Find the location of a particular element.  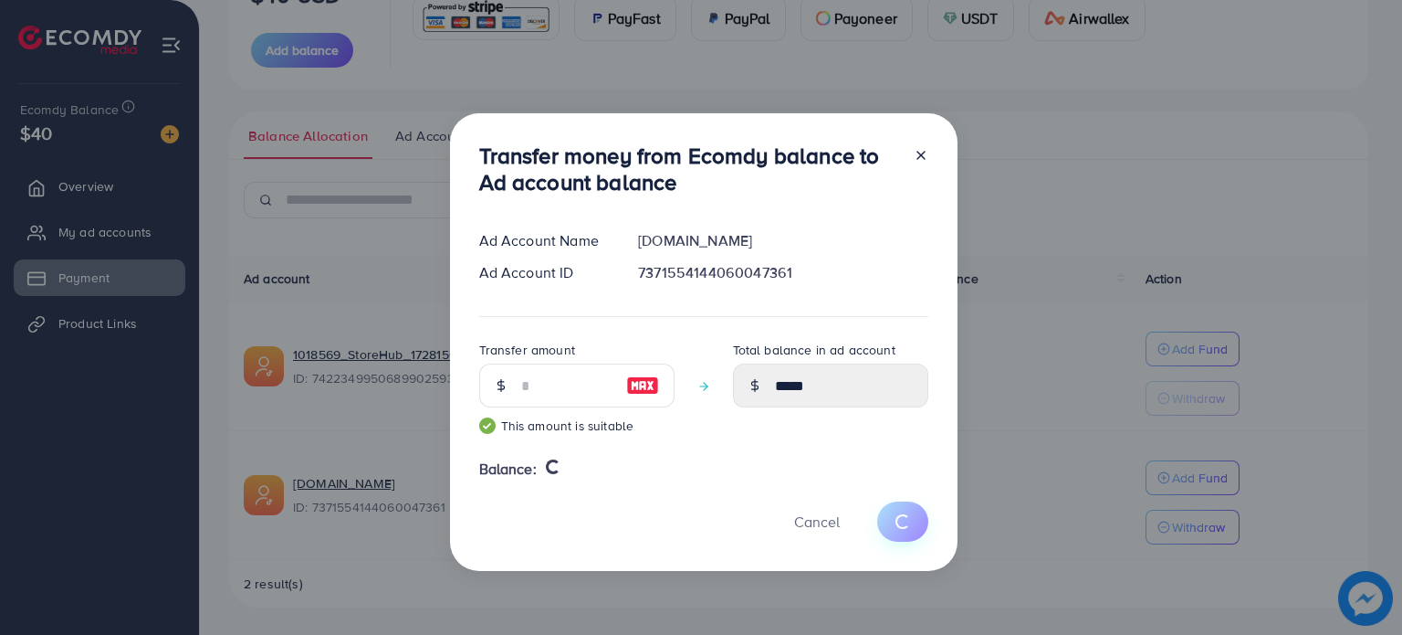

small: This amount is suitable is located at coordinates (577, 425).